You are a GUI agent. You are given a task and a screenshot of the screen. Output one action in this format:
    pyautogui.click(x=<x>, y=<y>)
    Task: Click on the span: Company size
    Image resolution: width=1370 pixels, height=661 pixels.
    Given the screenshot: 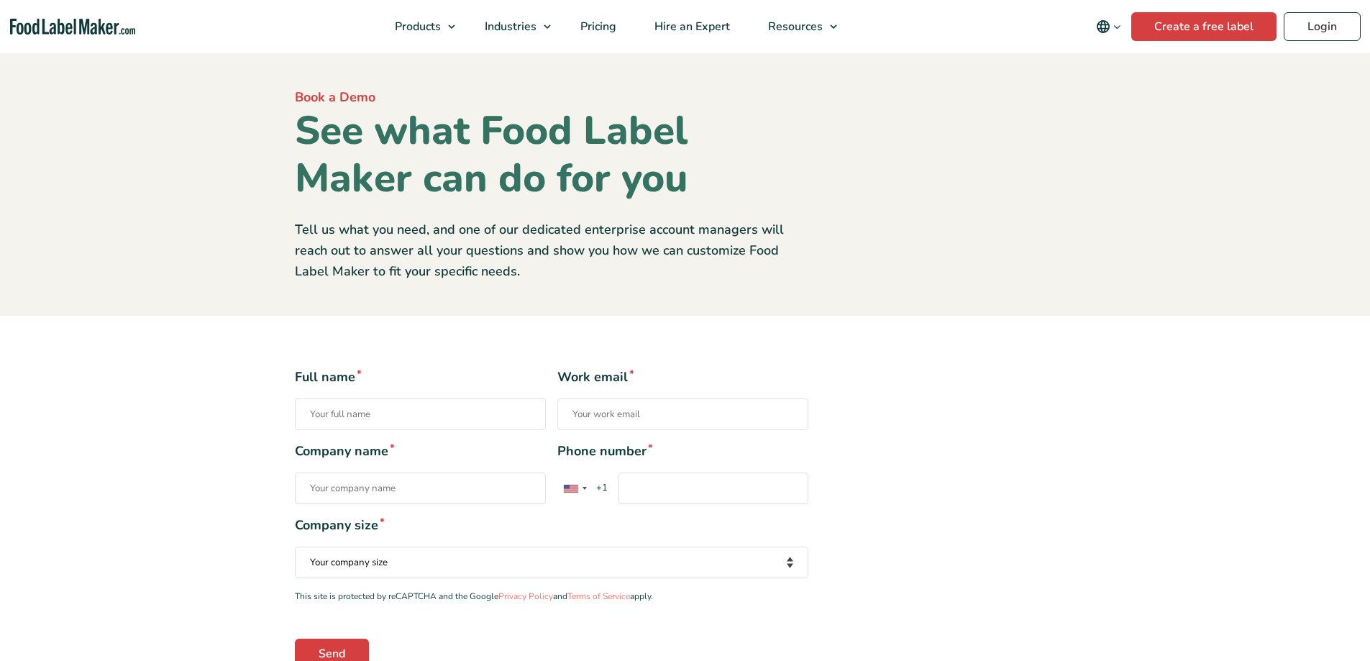 What is the action you would take?
    pyautogui.click(x=552, y=525)
    